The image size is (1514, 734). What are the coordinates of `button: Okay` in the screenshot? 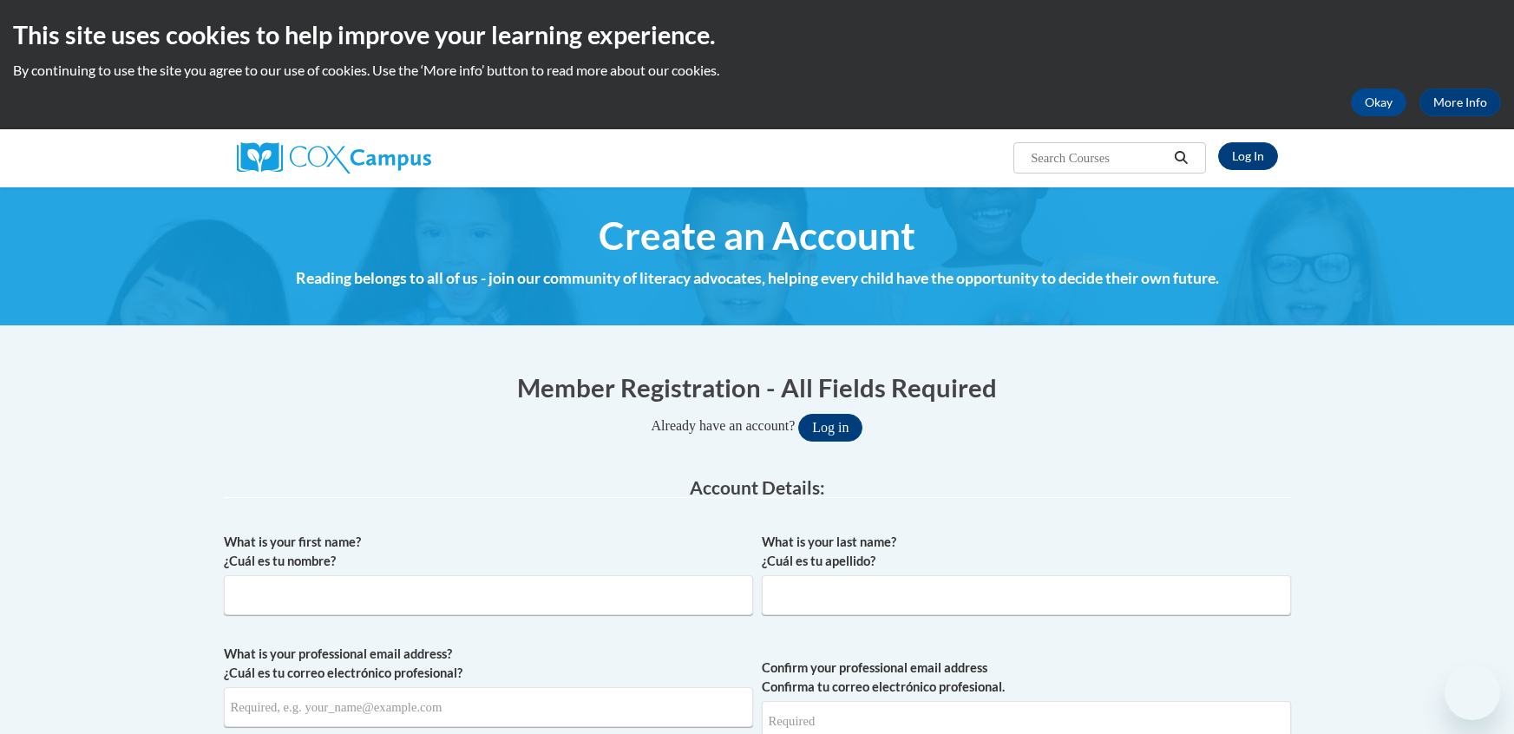 It's located at (1379, 102).